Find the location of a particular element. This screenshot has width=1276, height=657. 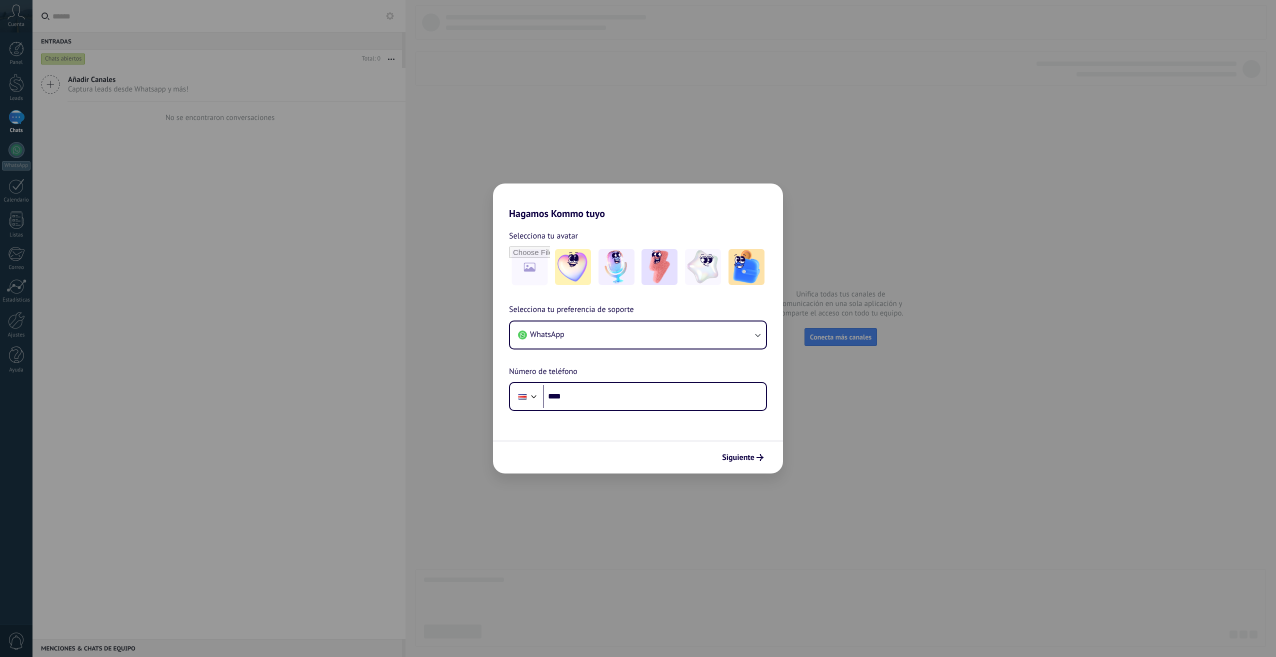

span: Número de teléfono is located at coordinates (543, 372).